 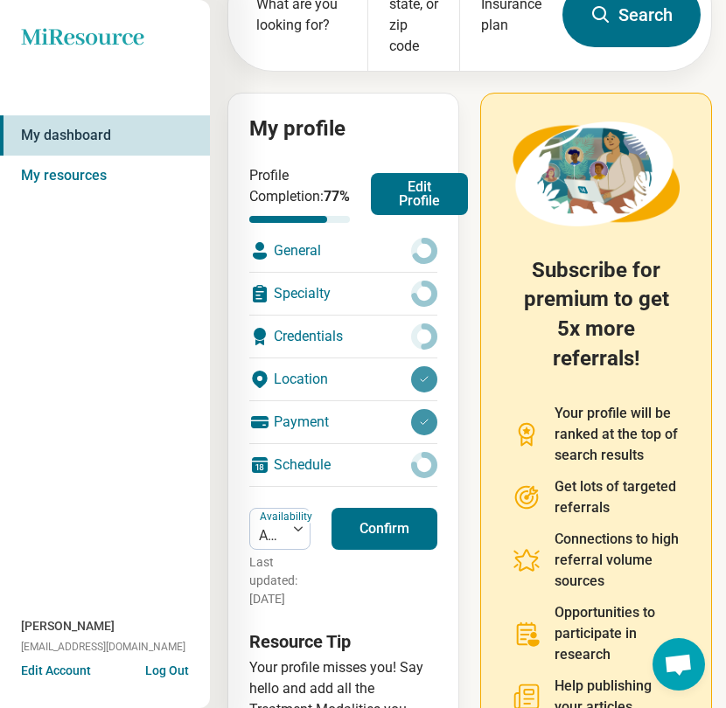 What do you see at coordinates (288, 517) in the screenshot?
I see `label: Availability` at bounding box center [288, 517].